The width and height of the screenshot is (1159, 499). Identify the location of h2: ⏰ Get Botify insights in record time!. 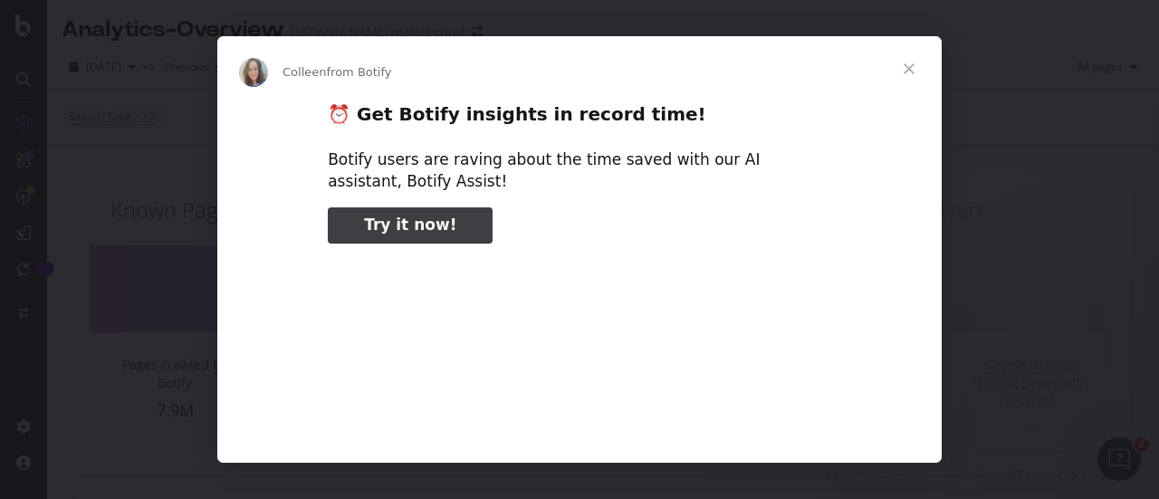
(580, 119).